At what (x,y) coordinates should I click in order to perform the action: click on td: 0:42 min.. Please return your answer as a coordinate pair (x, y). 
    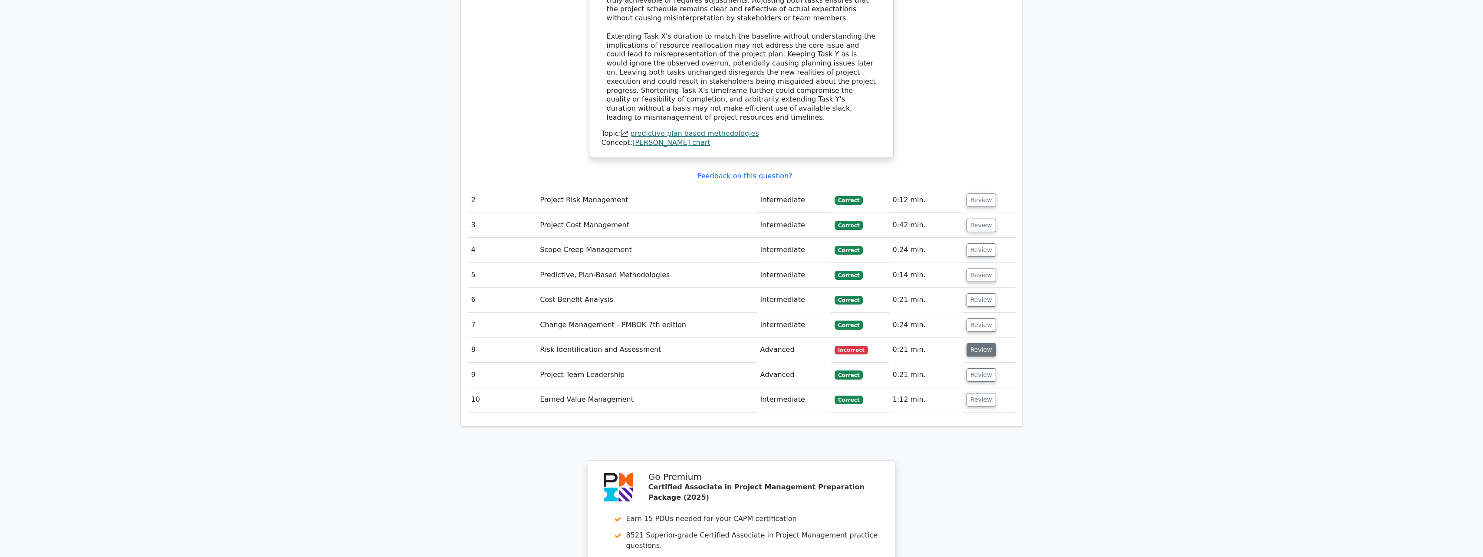
    Looking at the image, I should click on (926, 225).